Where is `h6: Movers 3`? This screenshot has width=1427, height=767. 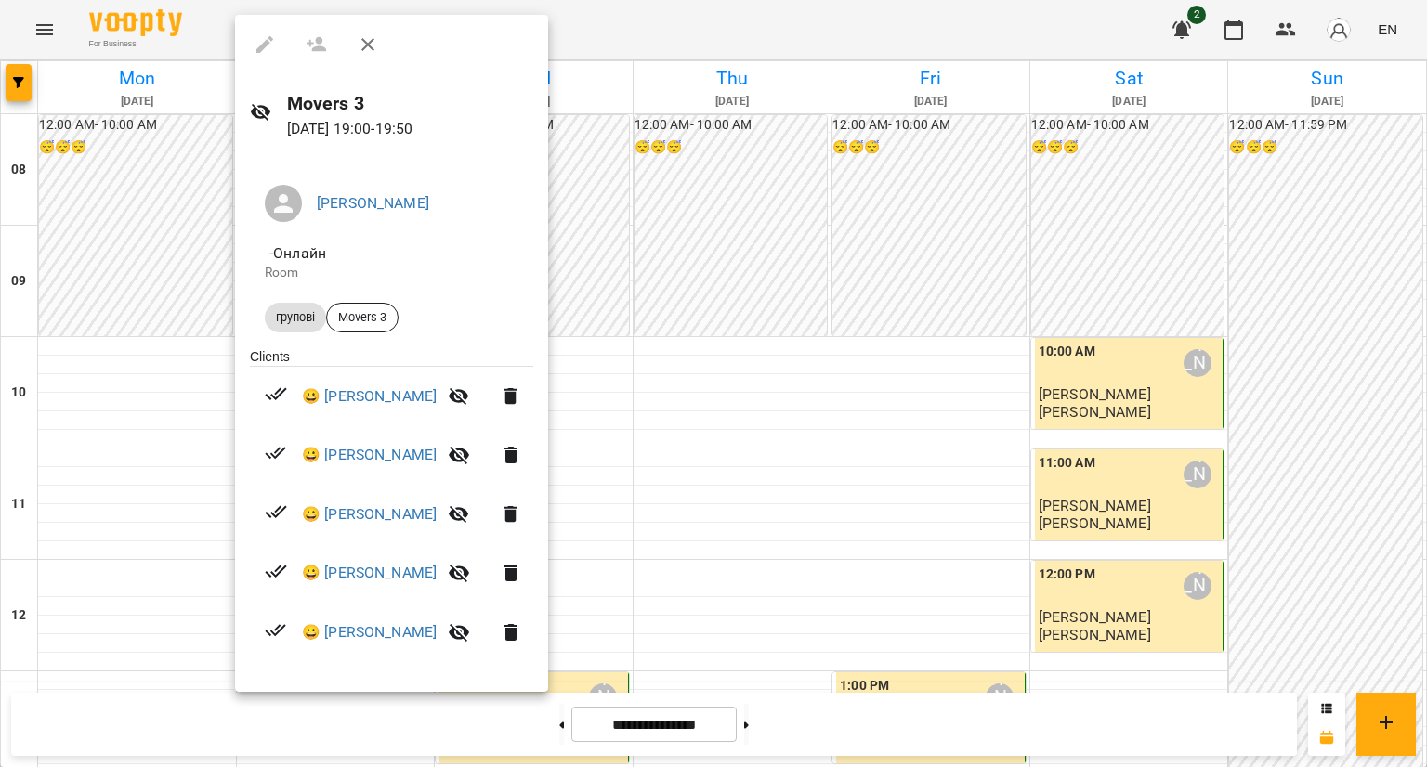 h6: Movers 3 is located at coordinates (410, 103).